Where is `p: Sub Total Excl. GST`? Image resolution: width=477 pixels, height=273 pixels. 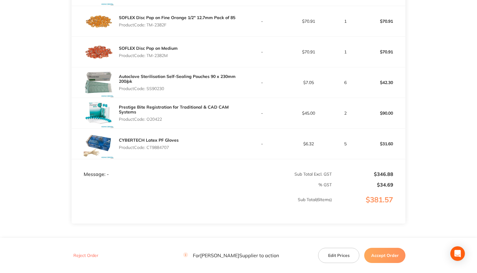
p: Sub Total Excl. GST is located at coordinates (286, 174).